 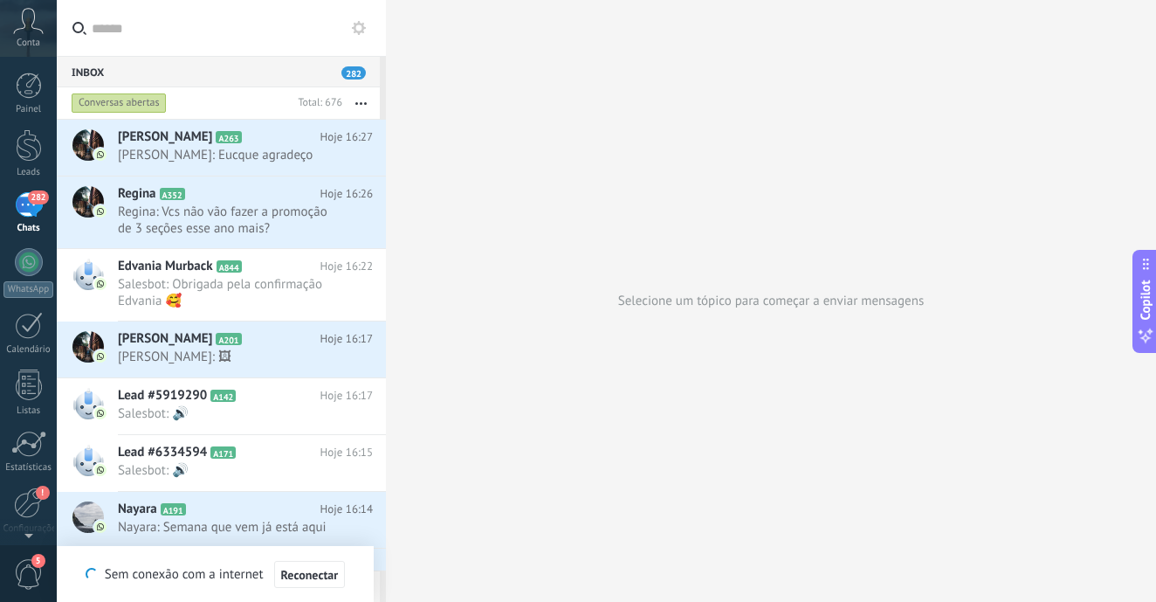 I want to click on button: Reconectar, so click(x=310, y=575).